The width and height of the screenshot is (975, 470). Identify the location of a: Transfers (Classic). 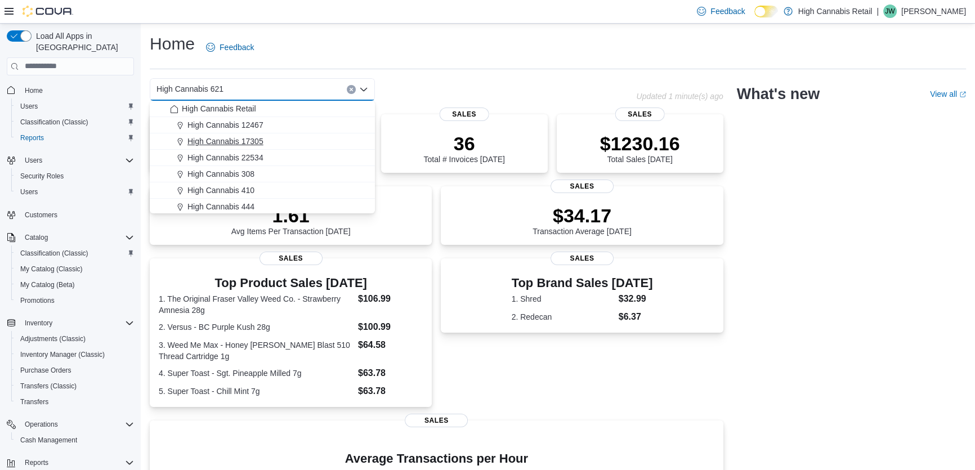
(48, 386).